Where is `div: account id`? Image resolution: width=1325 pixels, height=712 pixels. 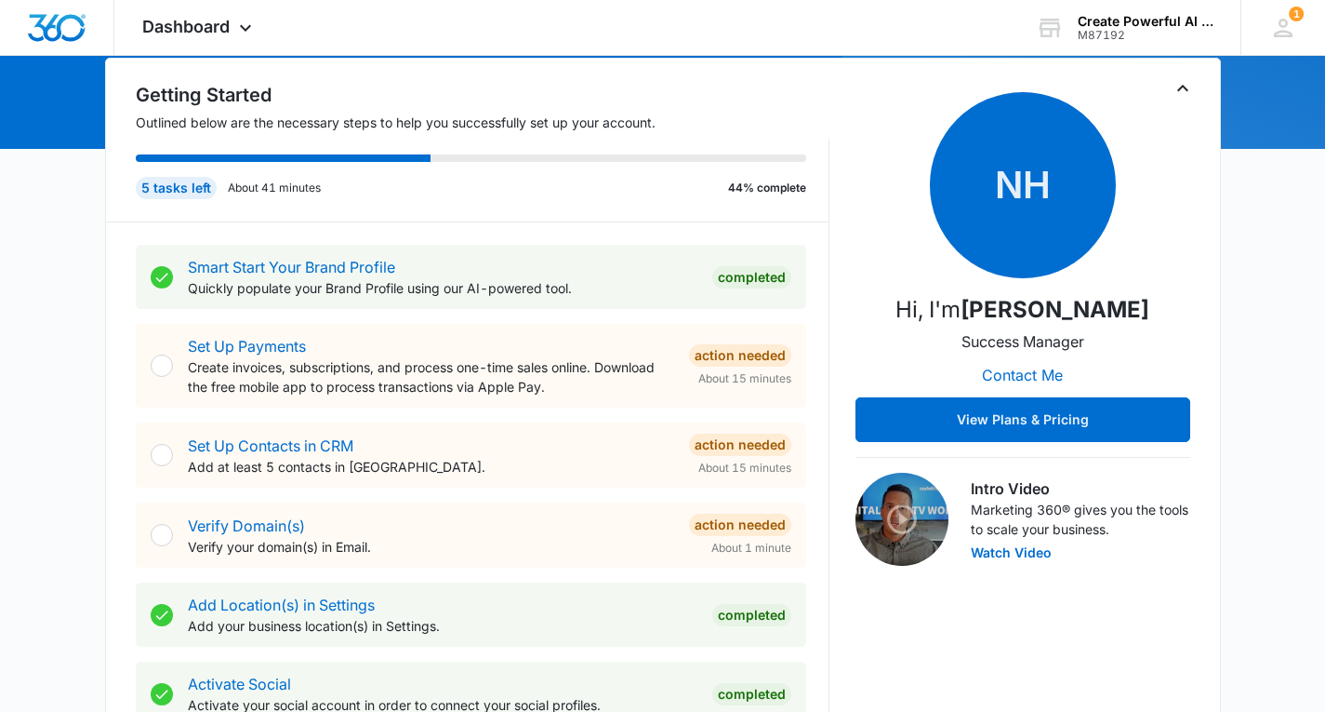 div: account id is located at coordinates (1146, 35).